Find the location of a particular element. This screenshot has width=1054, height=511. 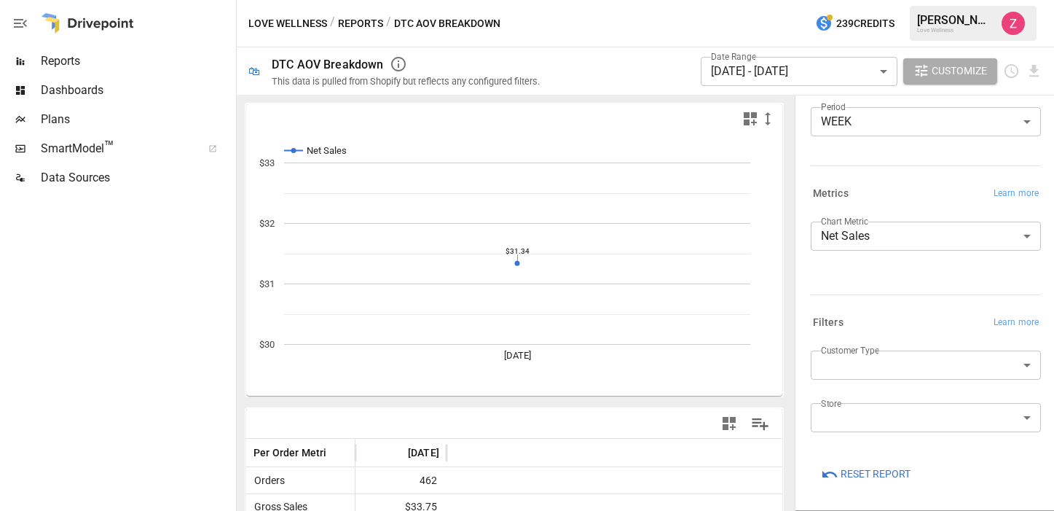

text: $30 is located at coordinates (267, 344).